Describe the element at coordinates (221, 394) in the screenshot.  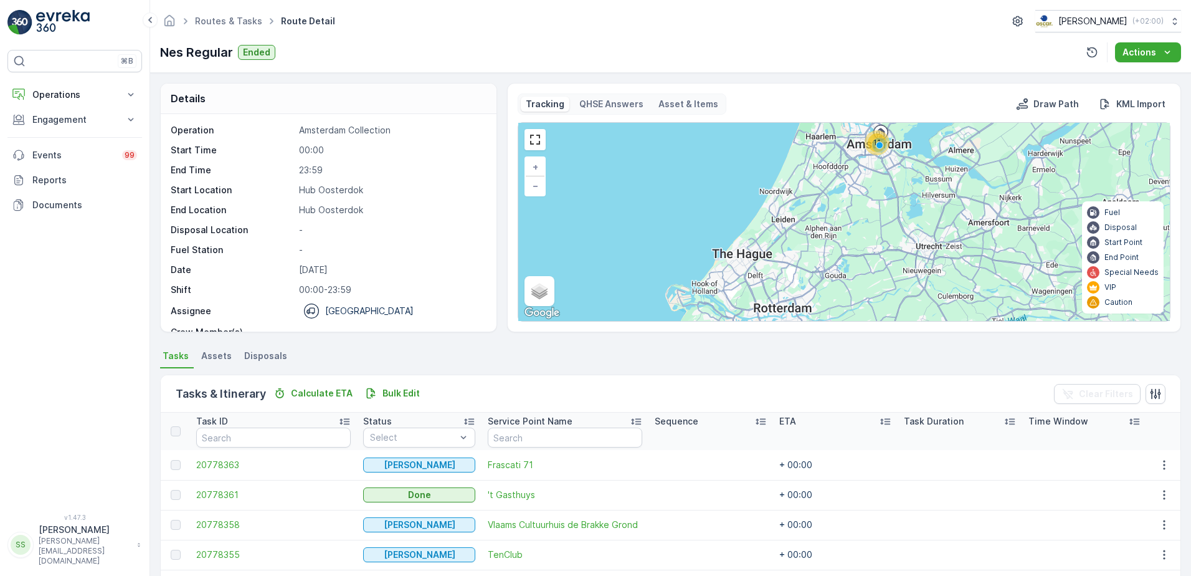
I see `p: Tasks & Itinerary` at that location.